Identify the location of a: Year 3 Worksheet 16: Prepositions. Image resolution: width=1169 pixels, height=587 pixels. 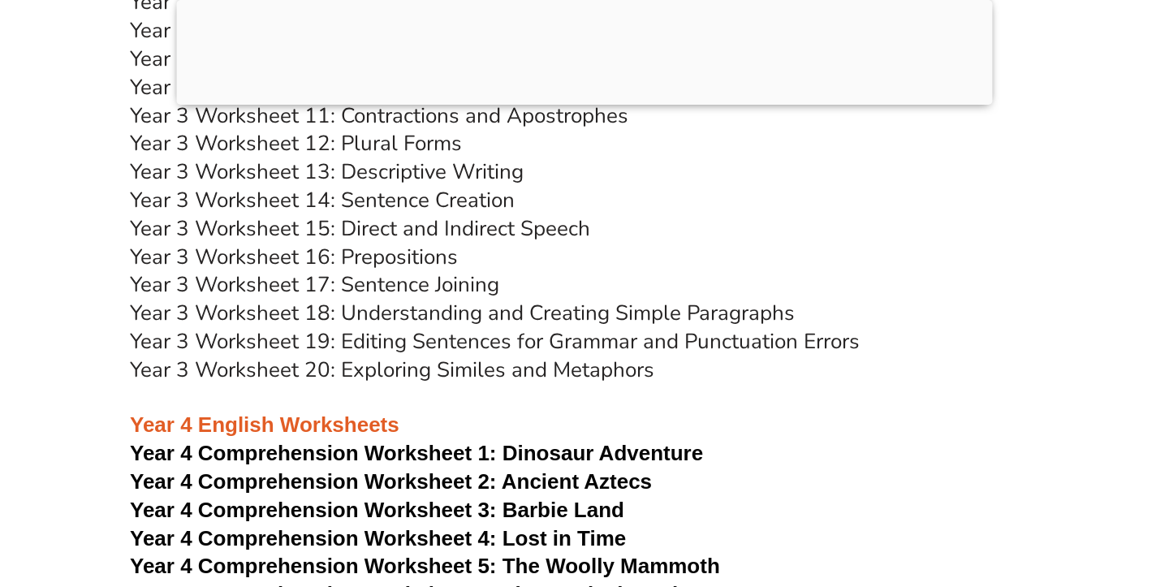
(294, 257).